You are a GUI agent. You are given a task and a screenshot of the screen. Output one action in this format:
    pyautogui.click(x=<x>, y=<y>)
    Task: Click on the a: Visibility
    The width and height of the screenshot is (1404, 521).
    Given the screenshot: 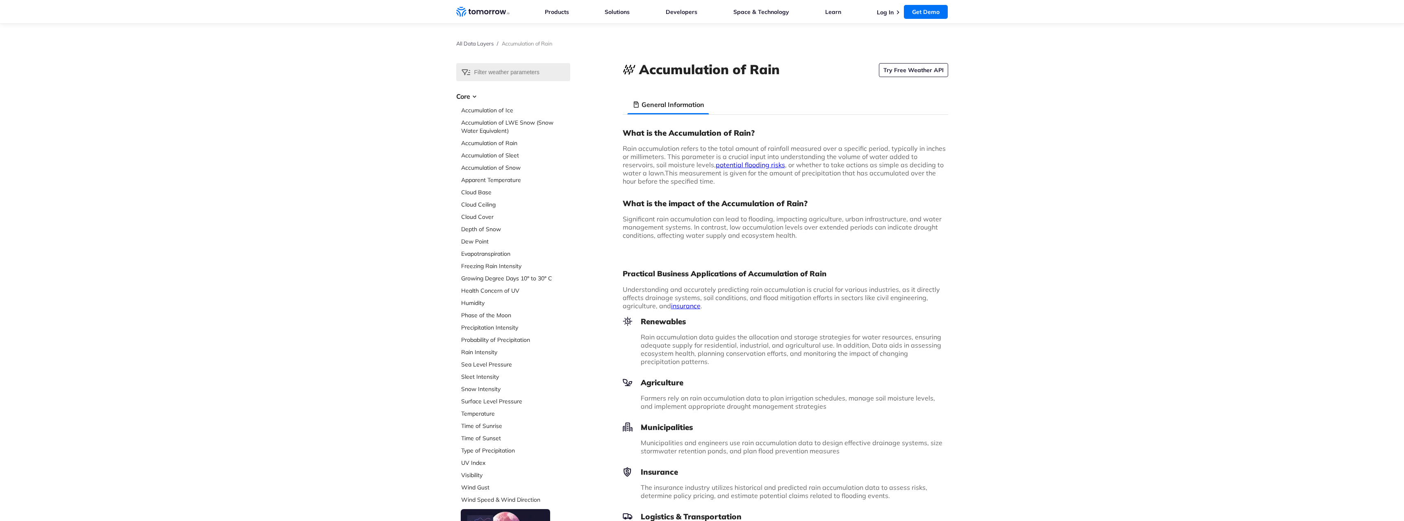 What is the action you would take?
    pyautogui.click(x=516, y=475)
    